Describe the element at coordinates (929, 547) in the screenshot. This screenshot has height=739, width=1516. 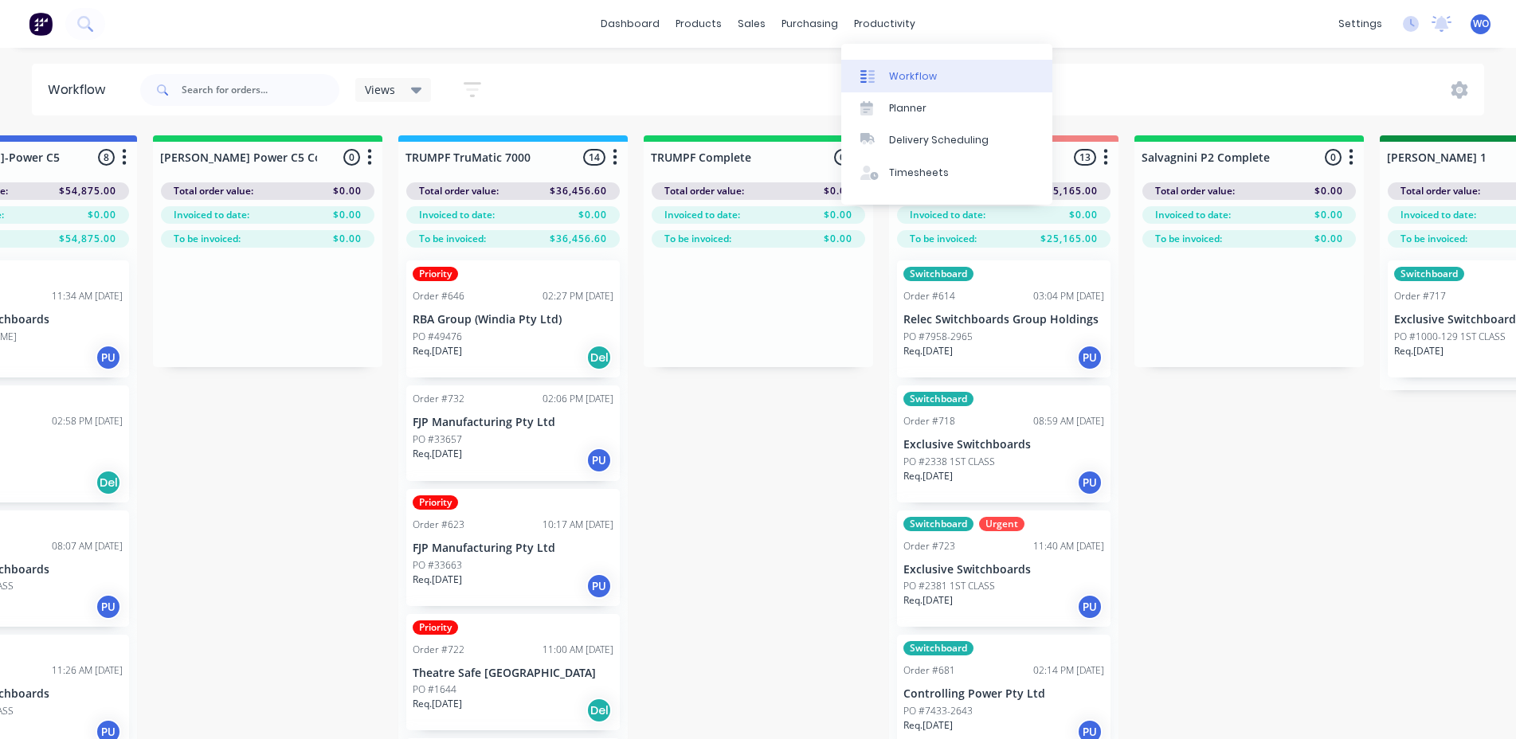
I see `div: Order #723` at that location.